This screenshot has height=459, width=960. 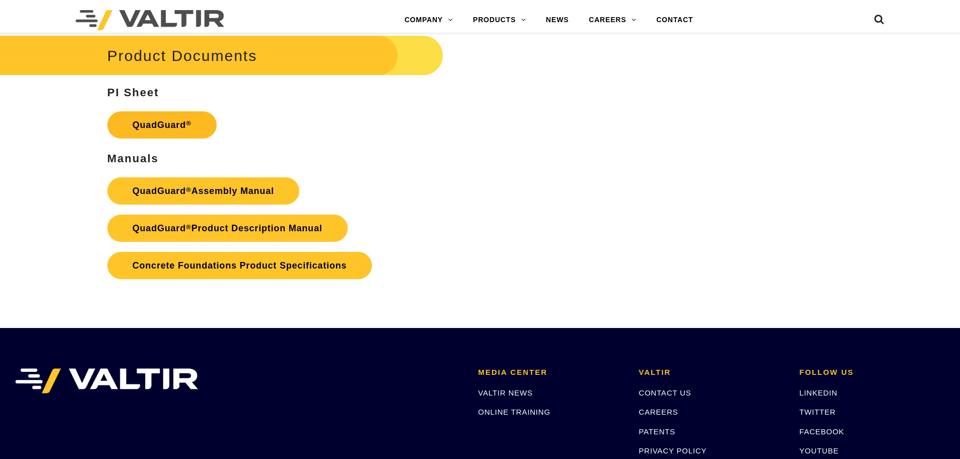 What do you see at coordinates (505, 392) in the screenshot?
I see `a: VALTIR NEWS` at bounding box center [505, 392].